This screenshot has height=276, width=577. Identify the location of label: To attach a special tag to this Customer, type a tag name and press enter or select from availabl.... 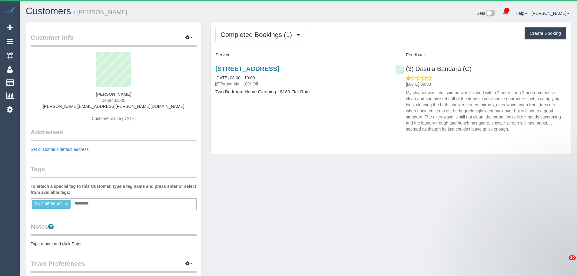
(114, 189).